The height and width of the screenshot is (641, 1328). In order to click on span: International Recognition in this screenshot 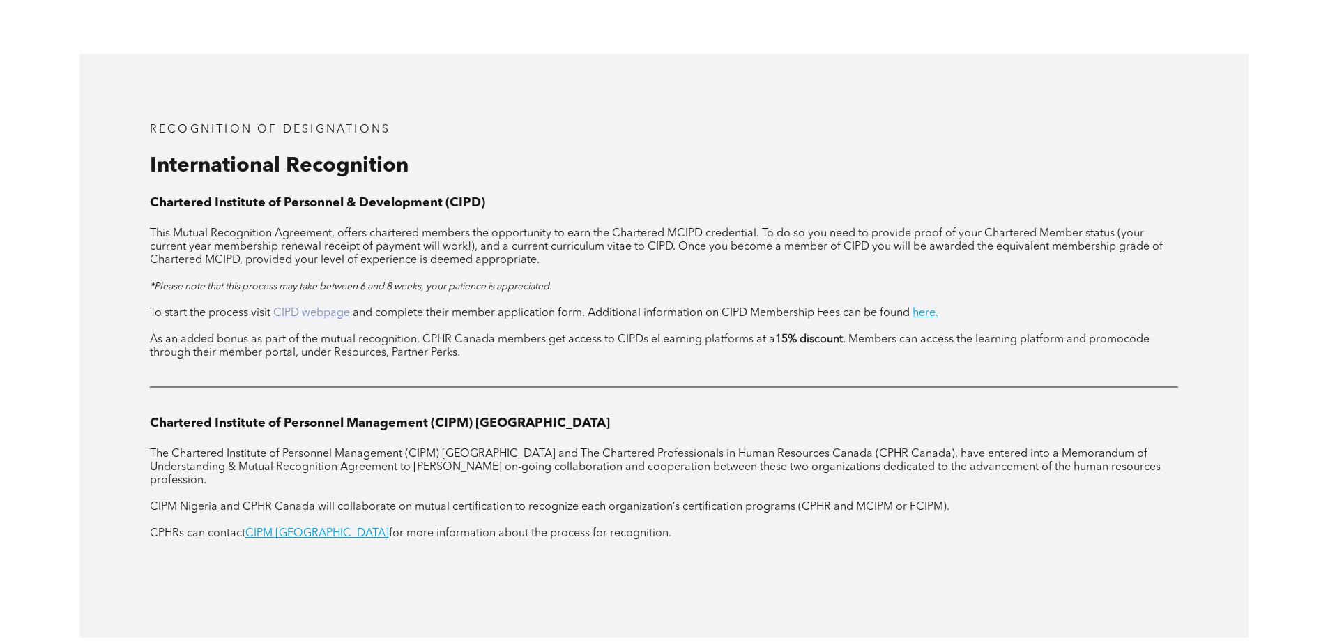, I will do `click(279, 166)`.